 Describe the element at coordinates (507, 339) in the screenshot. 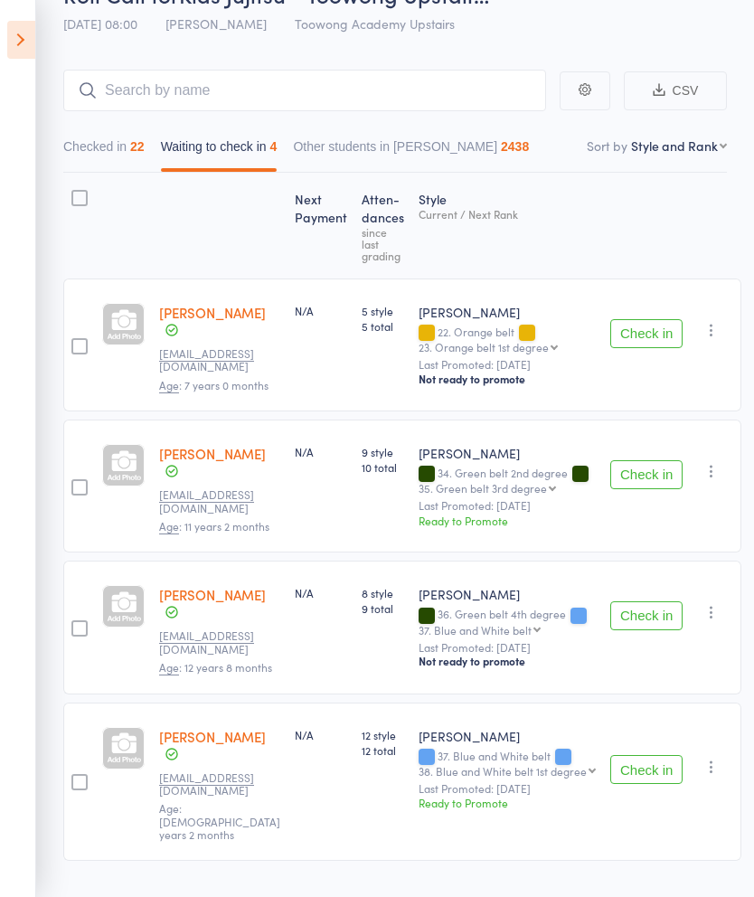

I see `div: 22. Orange belt` at that location.